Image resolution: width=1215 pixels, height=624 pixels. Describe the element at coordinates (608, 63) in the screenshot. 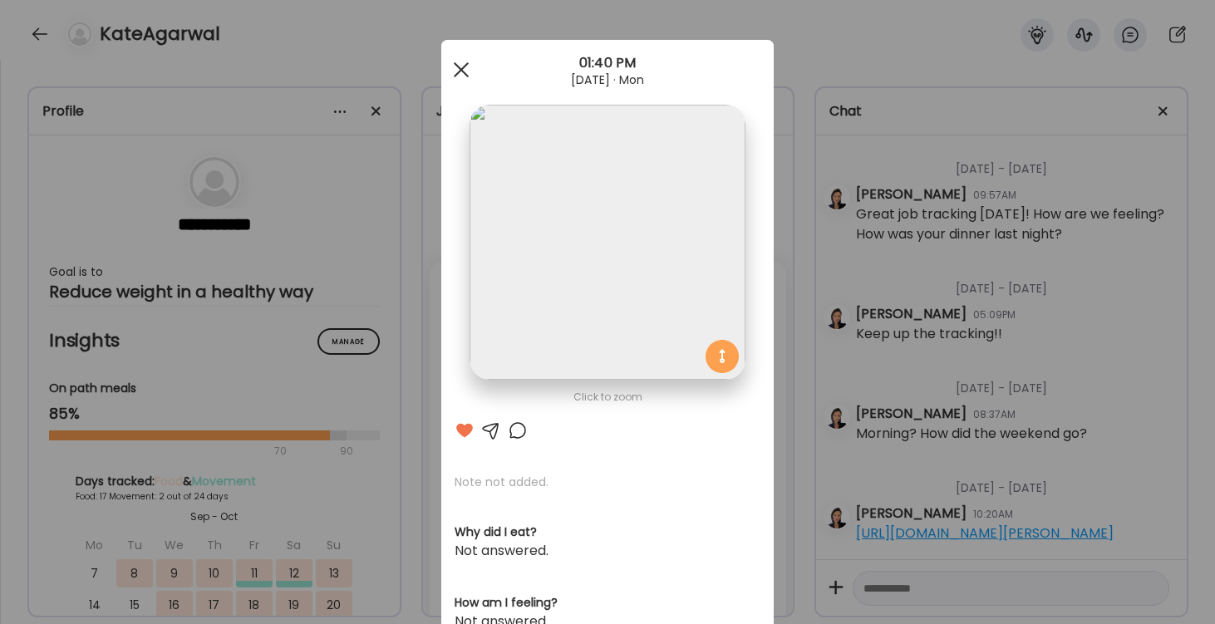

I see `div: 01:40 PM` at that location.